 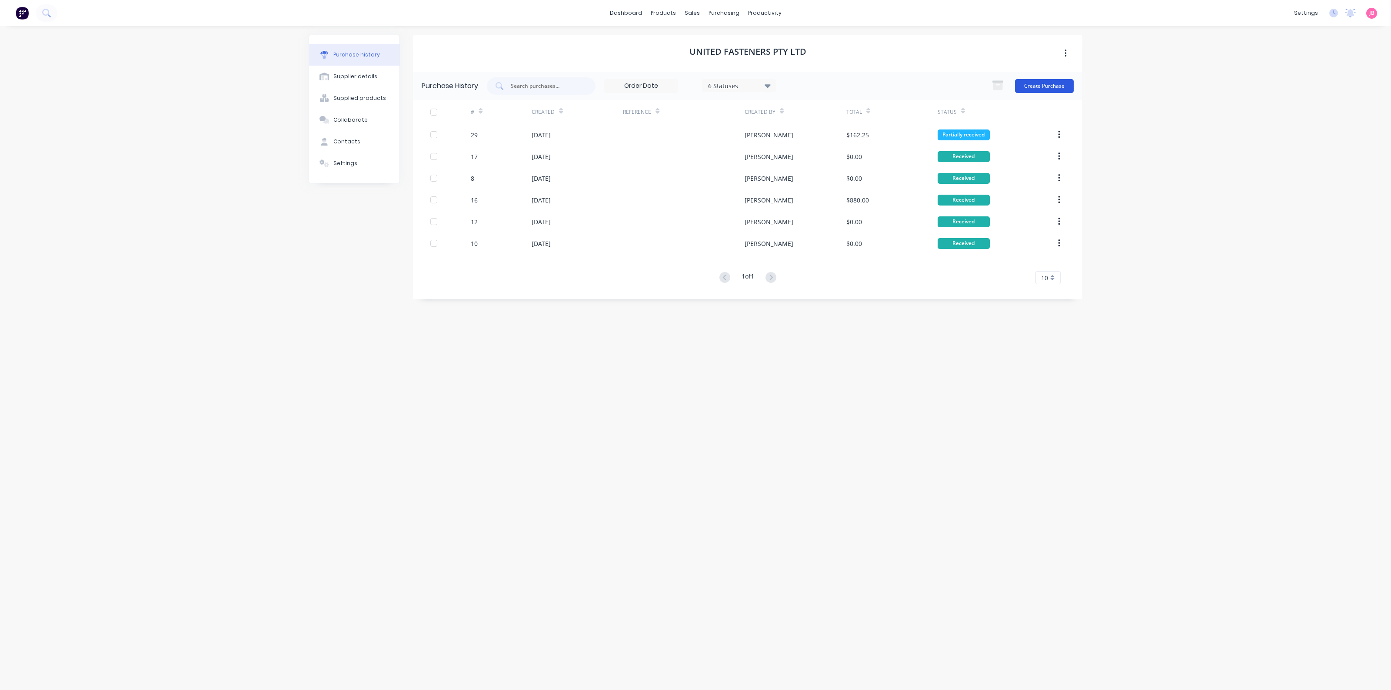 I want to click on div: Supplier details, so click(x=355, y=76).